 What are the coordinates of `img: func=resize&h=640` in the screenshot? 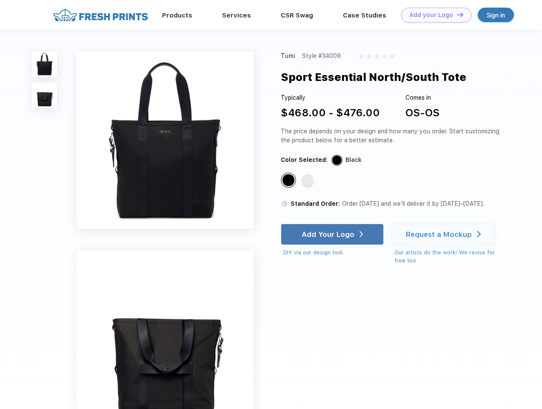 It's located at (165, 140).